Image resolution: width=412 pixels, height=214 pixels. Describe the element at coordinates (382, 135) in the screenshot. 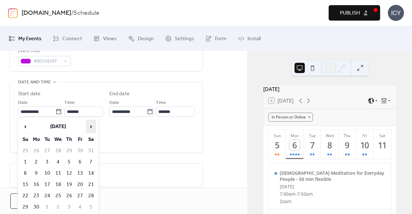

I see `div: Sat` at that location.